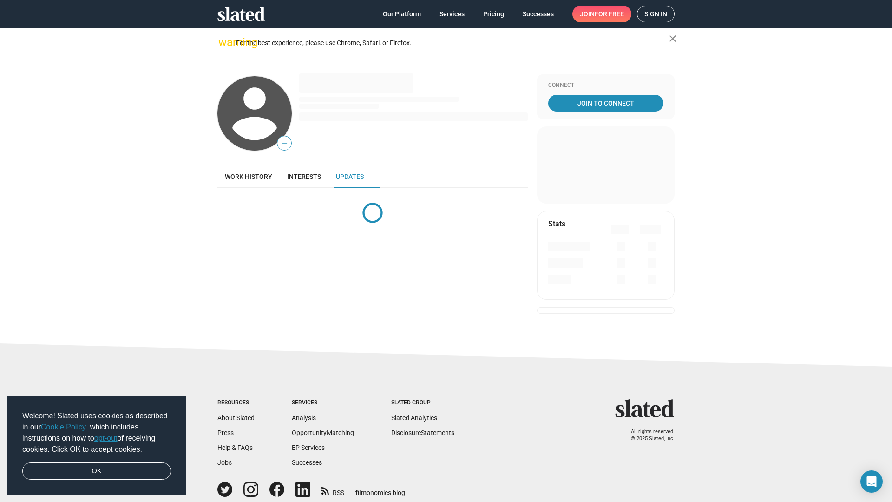  I want to click on div: cookieconsent, so click(97, 445).